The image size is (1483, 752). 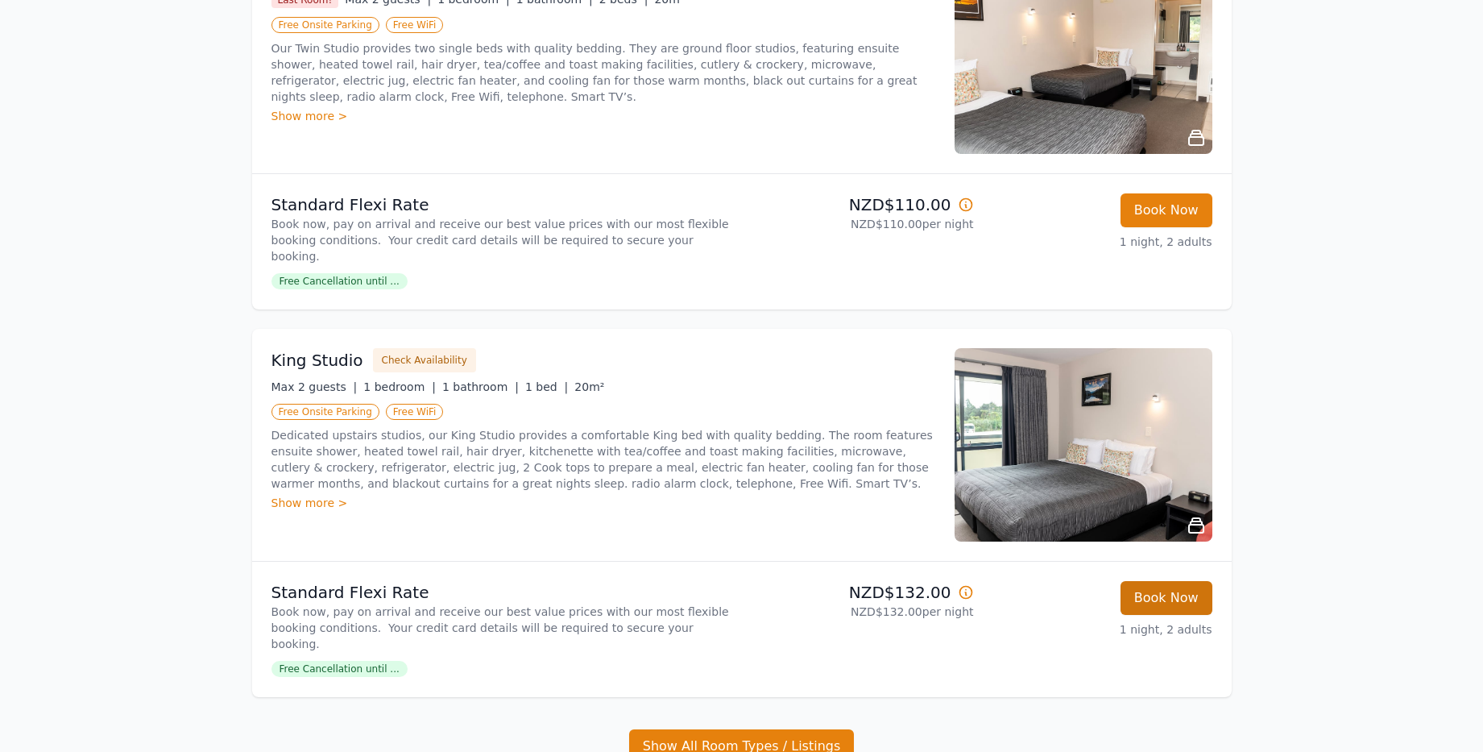 What do you see at coordinates (425, 360) in the screenshot?
I see `button: Check Availability` at bounding box center [425, 360].